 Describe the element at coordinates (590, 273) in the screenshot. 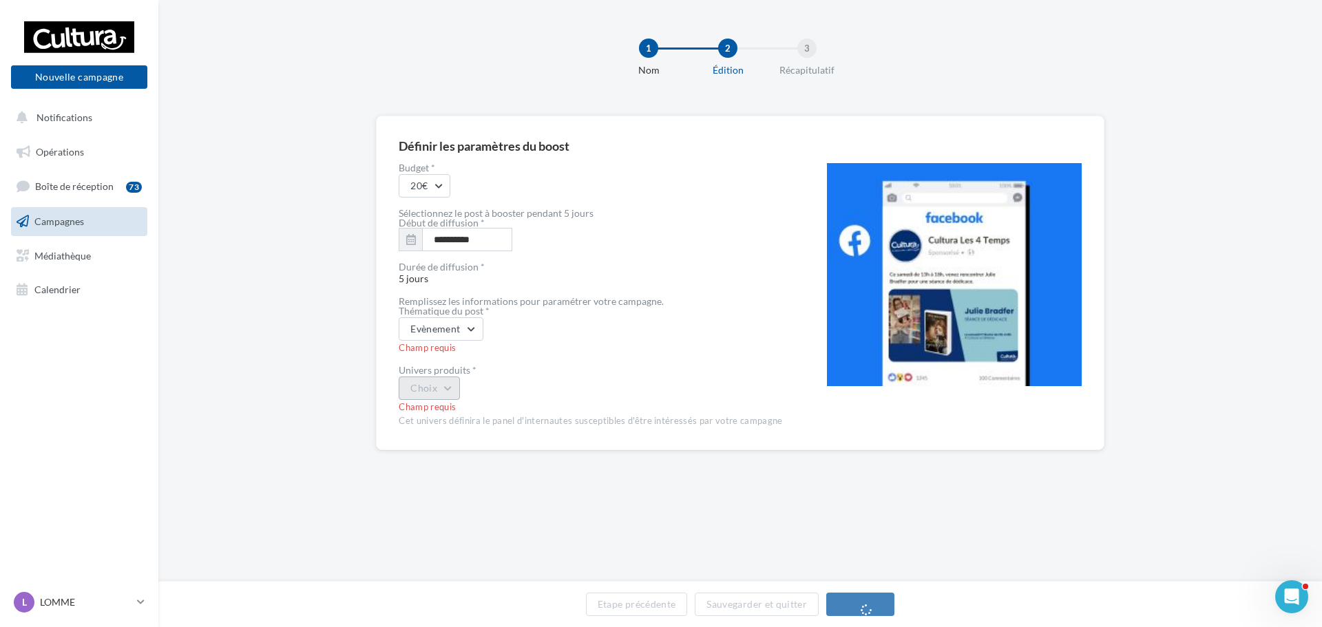

I see `span: 5 jours` at that location.